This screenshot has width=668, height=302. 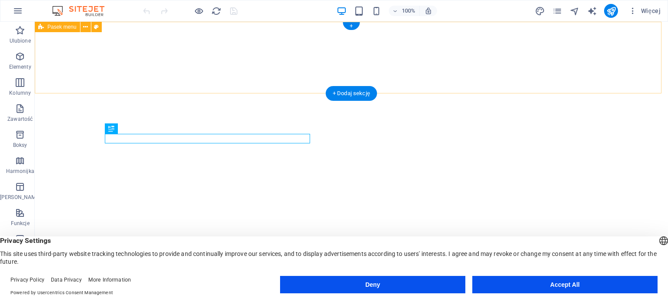 I want to click on h6: 100%, so click(x=409, y=11).